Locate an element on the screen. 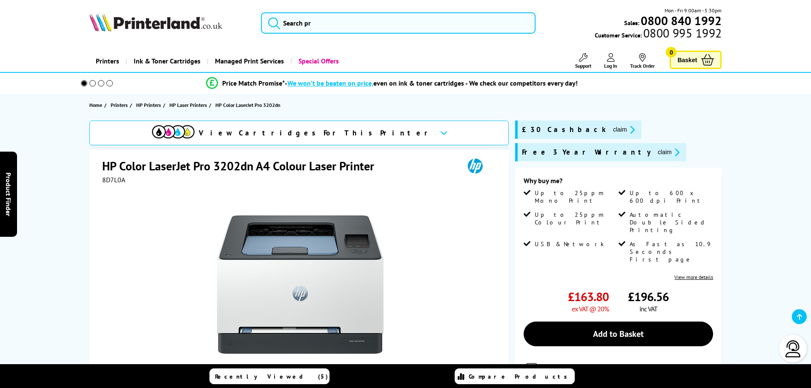 The image size is (811, 388). span: 0800 995 1992 is located at coordinates (682, 33).